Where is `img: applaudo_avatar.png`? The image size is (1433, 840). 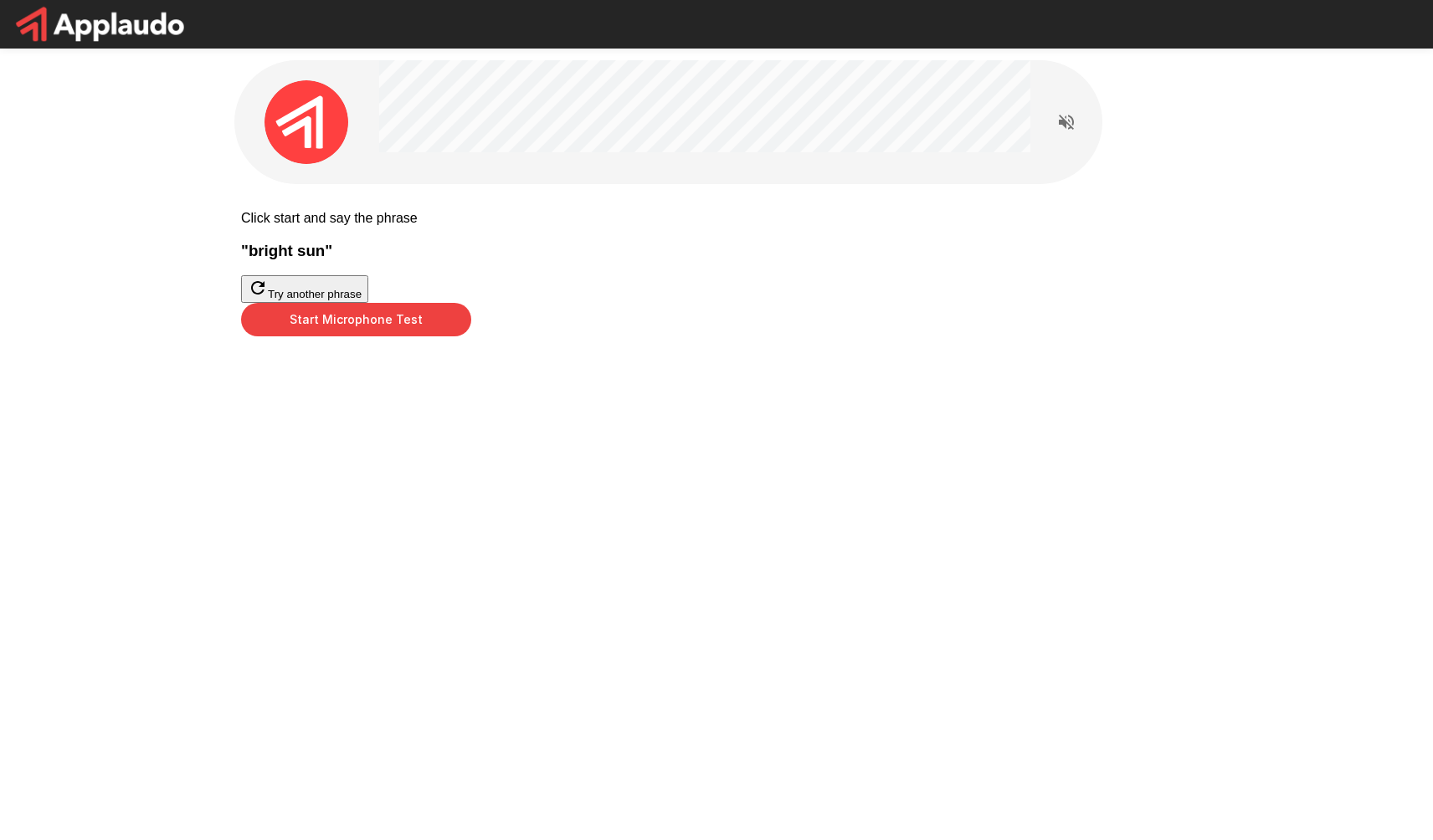 img: applaudo_avatar.png is located at coordinates (306, 122).